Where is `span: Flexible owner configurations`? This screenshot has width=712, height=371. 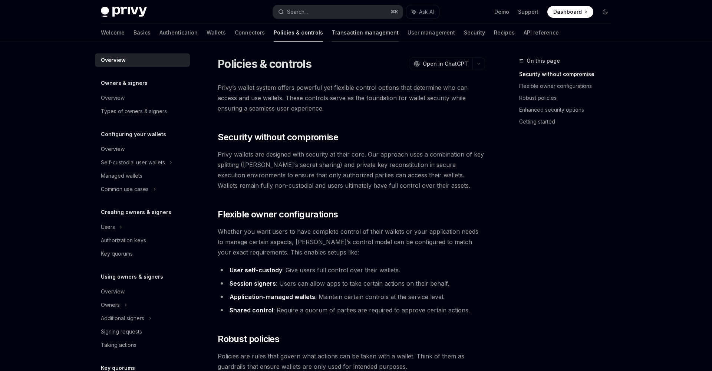
span: Flexible owner configurations is located at coordinates (278, 214).